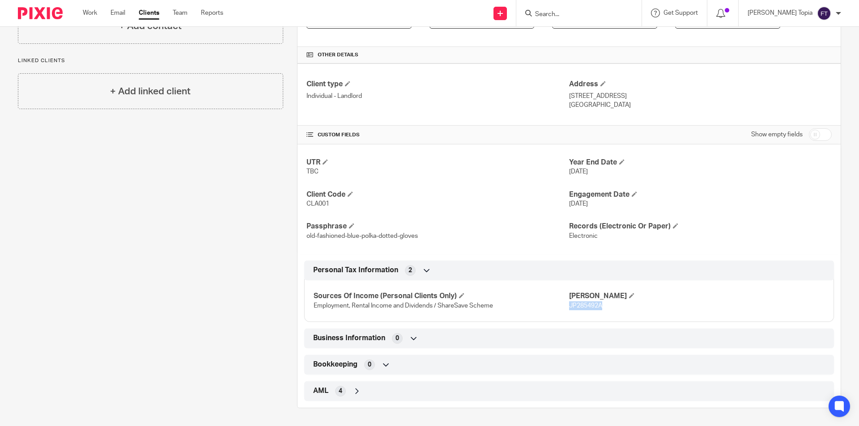 This screenshot has height=426, width=859. Describe the element at coordinates (212, 13) in the screenshot. I see `a: Reports` at that location.